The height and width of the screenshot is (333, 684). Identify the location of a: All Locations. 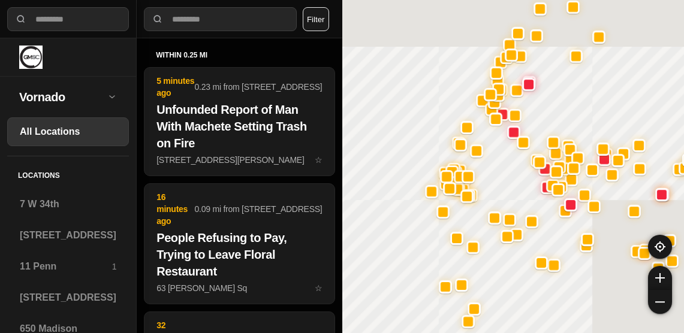
(68, 132).